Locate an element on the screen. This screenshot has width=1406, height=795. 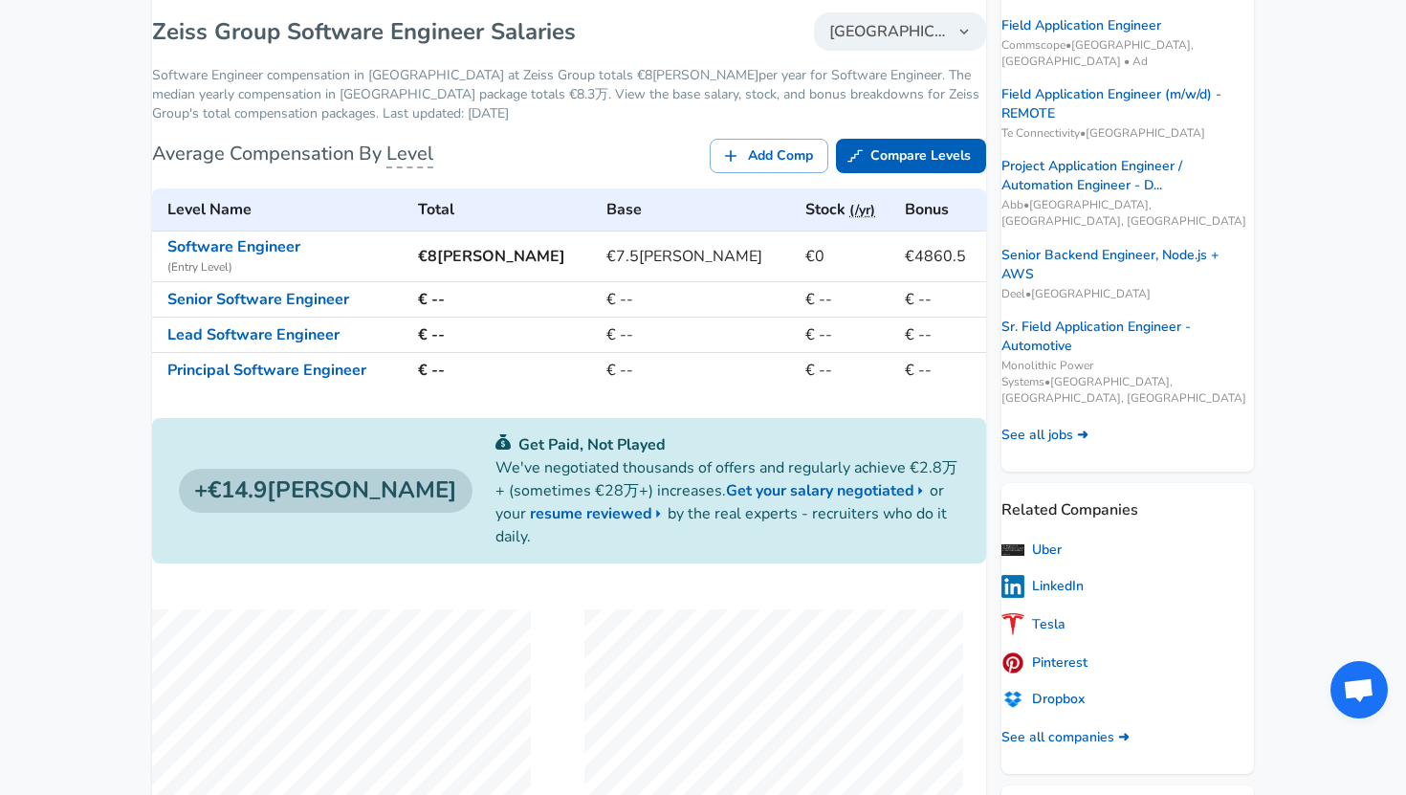
a: Compare Levels is located at coordinates (911, 156).